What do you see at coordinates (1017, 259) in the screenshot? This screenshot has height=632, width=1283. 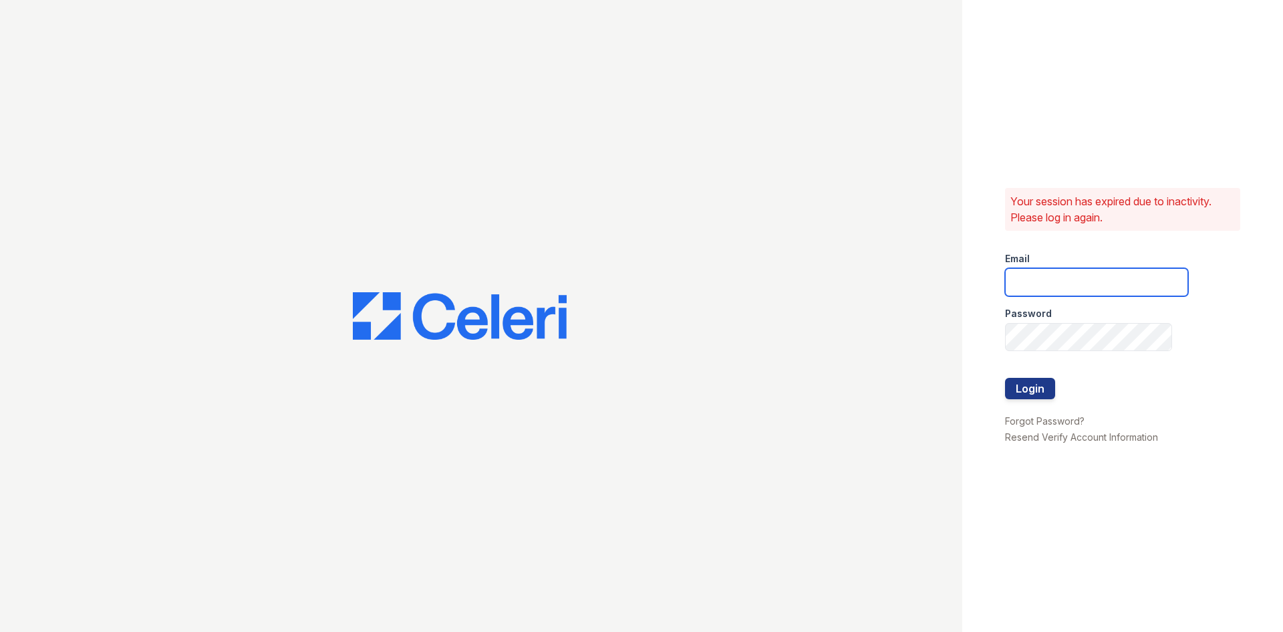 I see `label: Email` at bounding box center [1017, 259].